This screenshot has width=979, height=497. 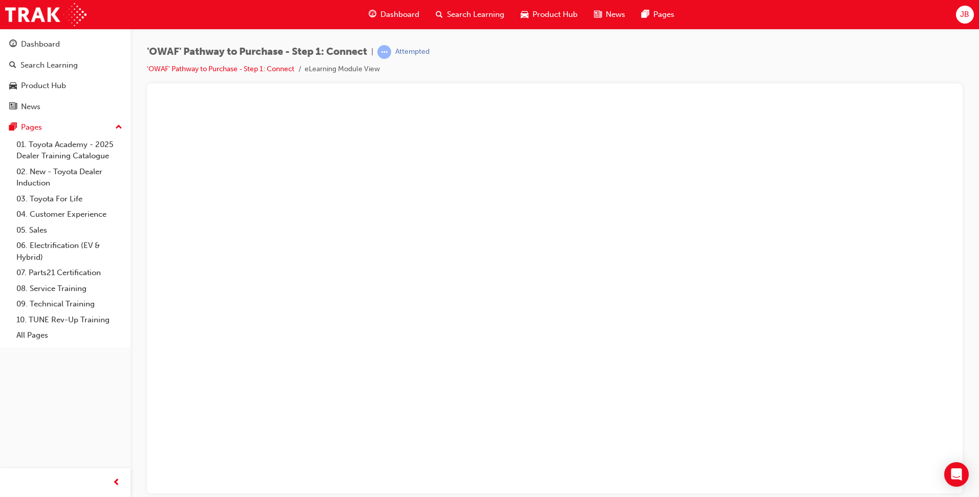 I want to click on div: Pages, so click(x=31, y=127).